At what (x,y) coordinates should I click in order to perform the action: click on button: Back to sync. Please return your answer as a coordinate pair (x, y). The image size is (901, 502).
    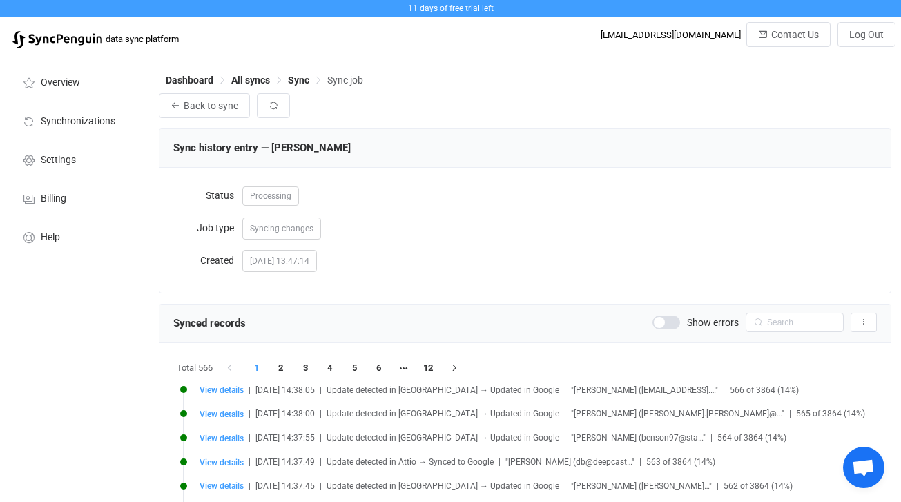
    Looking at the image, I should click on (204, 106).